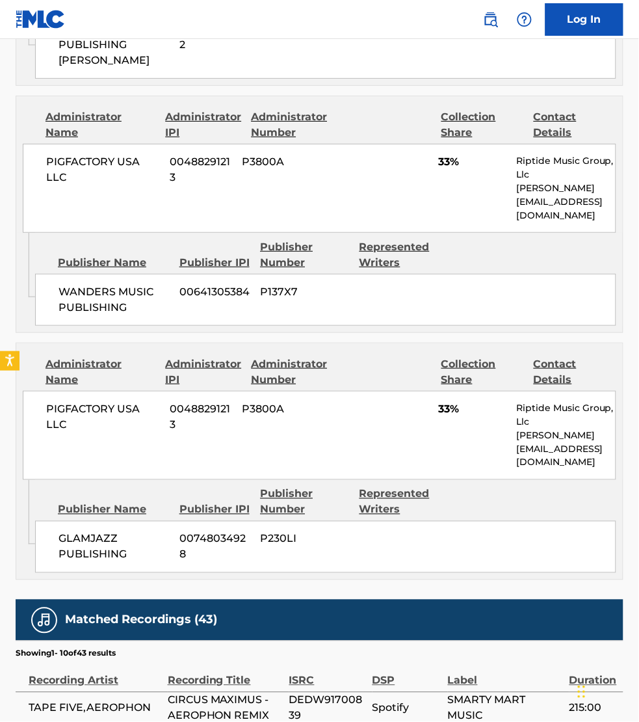 The height and width of the screenshot is (722, 639). Describe the element at coordinates (44, 620) in the screenshot. I see `img: Matched Recordings` at that location.